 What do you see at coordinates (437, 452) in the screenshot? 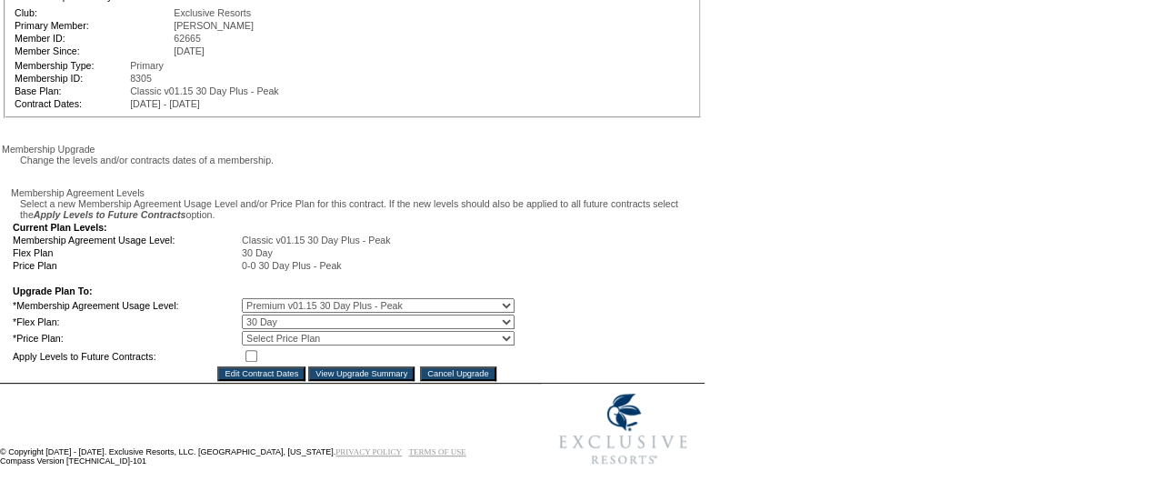
I see `a: TERMS OF USE` at bounding box center [437, 452].